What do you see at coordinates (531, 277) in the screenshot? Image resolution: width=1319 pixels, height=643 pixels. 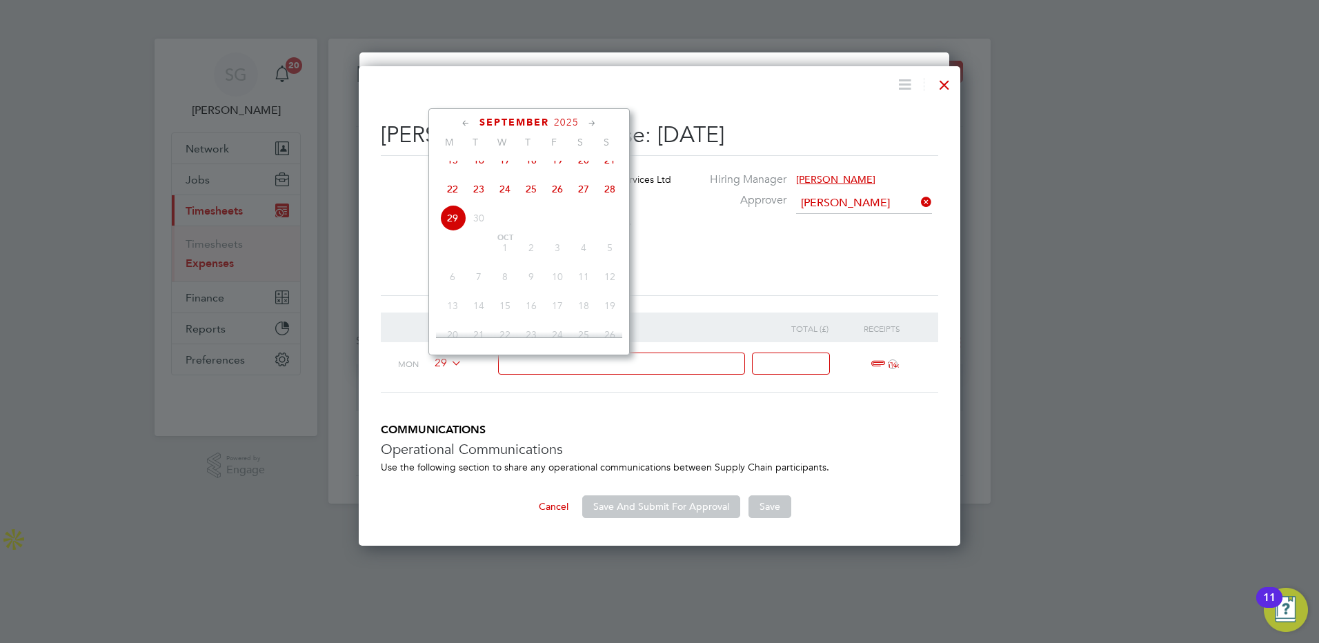 I see `span: 9` at bounding box center [531, 277].